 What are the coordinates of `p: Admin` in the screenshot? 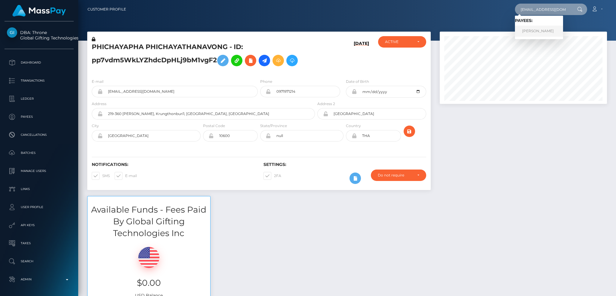 It's located at (39, 279).